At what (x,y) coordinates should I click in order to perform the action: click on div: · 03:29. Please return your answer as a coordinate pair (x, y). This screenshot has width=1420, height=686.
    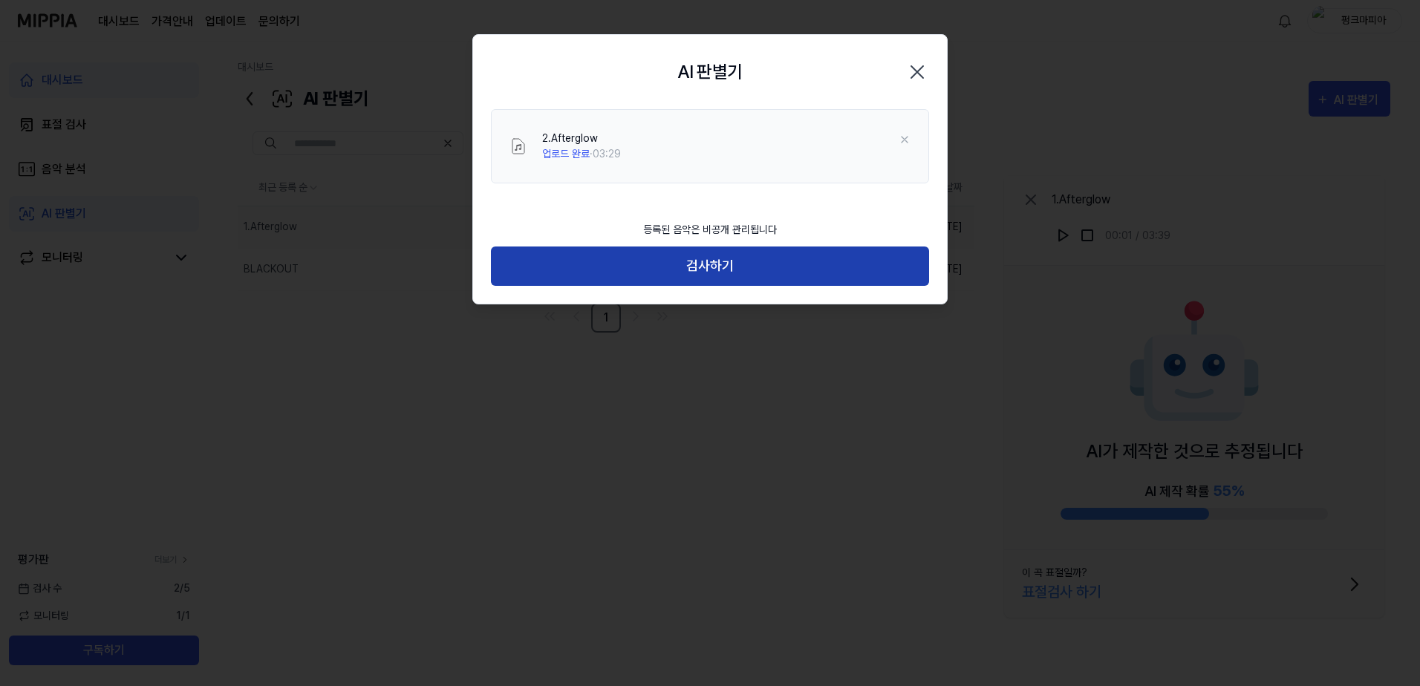
    Looking at the image, I should click on (581, 154).